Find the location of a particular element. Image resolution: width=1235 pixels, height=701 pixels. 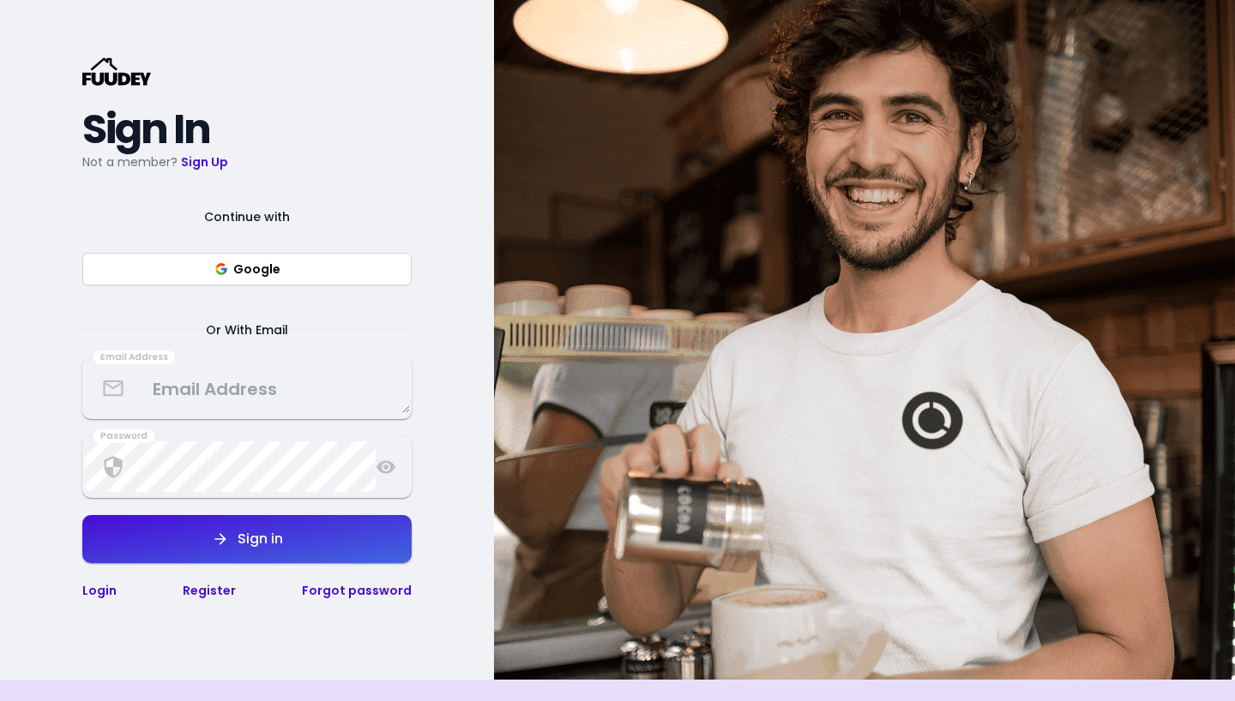

svg: {/* Added fill="currentColor" here */} {/* This rectangle defines the background. Its explicit fi... is located at coordinates (117, 71).